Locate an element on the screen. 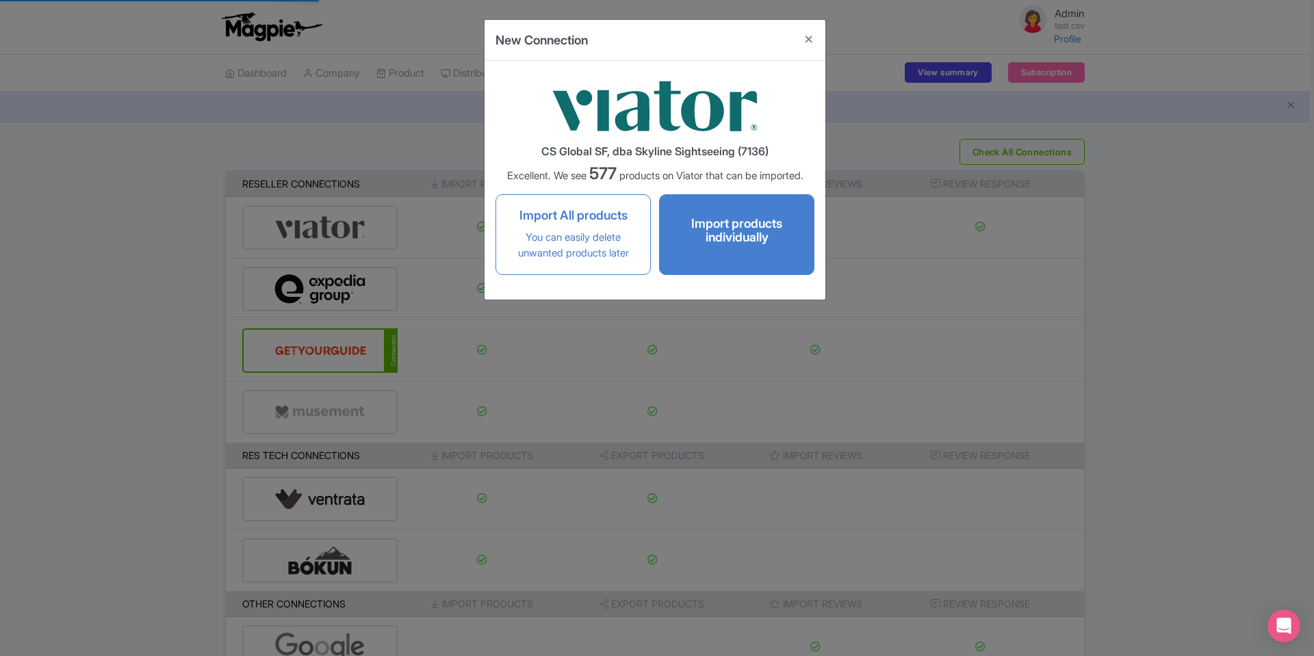  img: viator-9033d3fb01e0b80761764065a76b653a.png is located at coordinates (655, 106).